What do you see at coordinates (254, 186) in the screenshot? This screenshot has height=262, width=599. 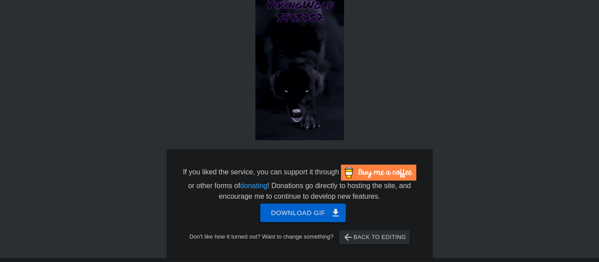 I see `a: donating` at bounding box center [254, 186].